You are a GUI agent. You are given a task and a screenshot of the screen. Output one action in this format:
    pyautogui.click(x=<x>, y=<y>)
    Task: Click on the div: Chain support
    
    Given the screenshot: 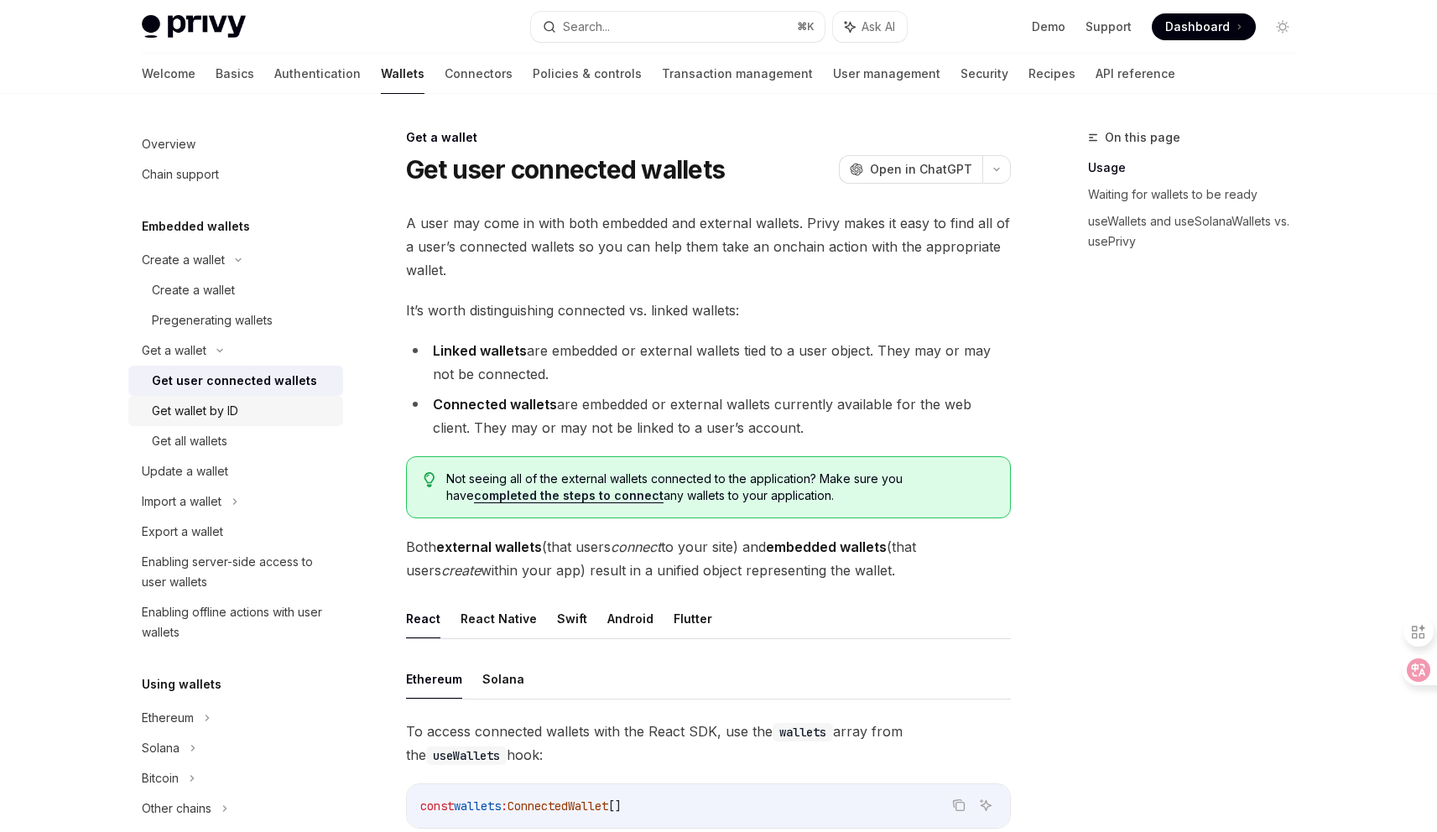 What is the action you would take?
    pyautogui.click(x=180, y=174)
    